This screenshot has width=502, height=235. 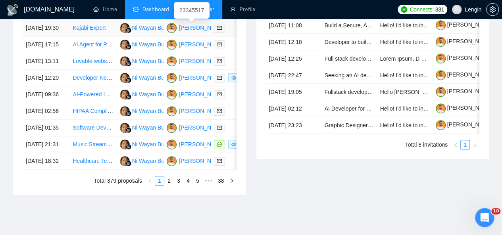 I want to click on td: Seeking an AI developer to build a freight-quote automation bot for a flooring company., so click(x=349, y=75).